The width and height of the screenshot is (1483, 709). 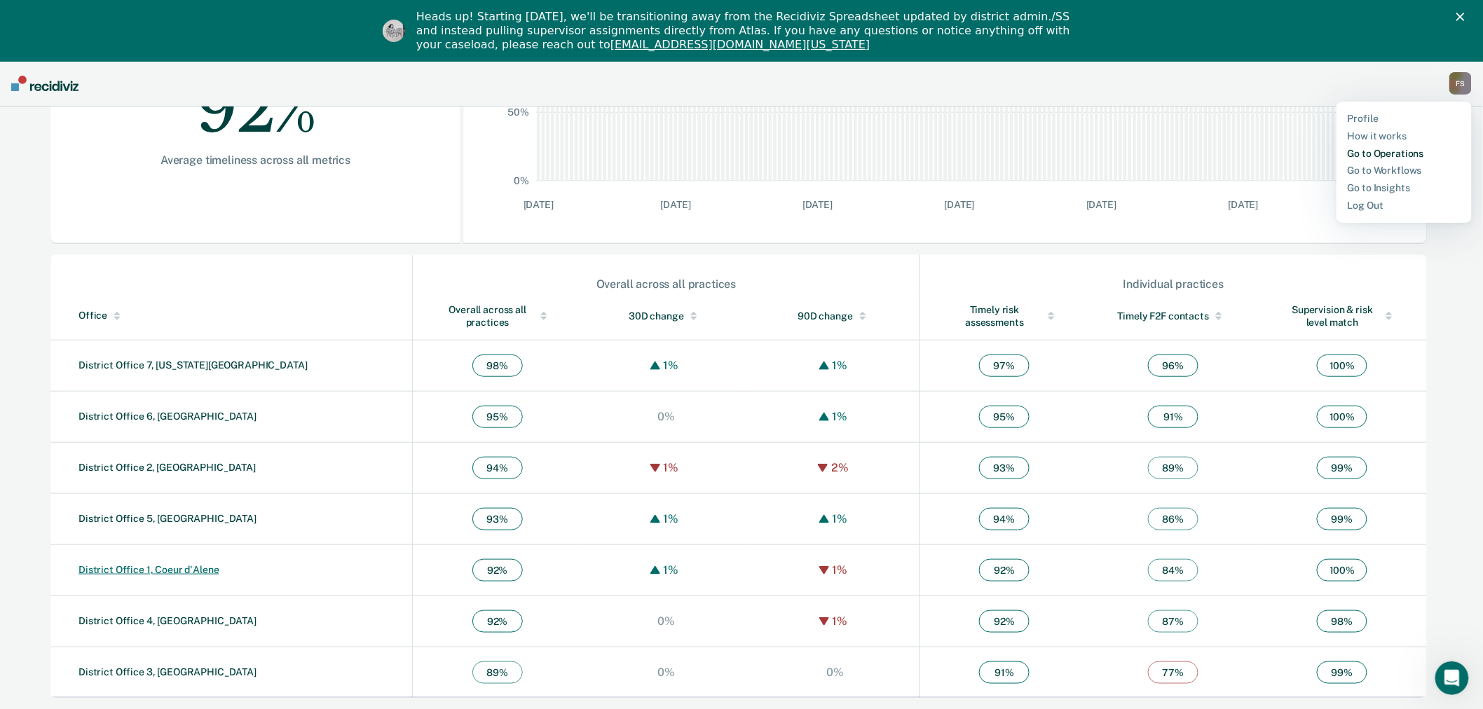 I want to click on a: Go to Insights, so click(x=1404, y=188).